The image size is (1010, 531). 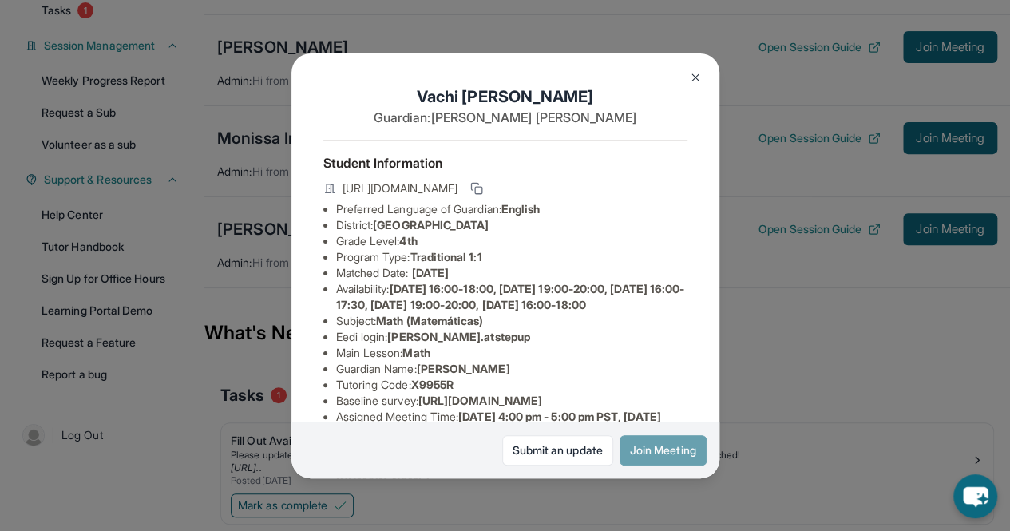 What do you see at coordinates (445, 256) in the screenshot?
I see `span: Traditional 1:1` at bounding box center [445, 256].